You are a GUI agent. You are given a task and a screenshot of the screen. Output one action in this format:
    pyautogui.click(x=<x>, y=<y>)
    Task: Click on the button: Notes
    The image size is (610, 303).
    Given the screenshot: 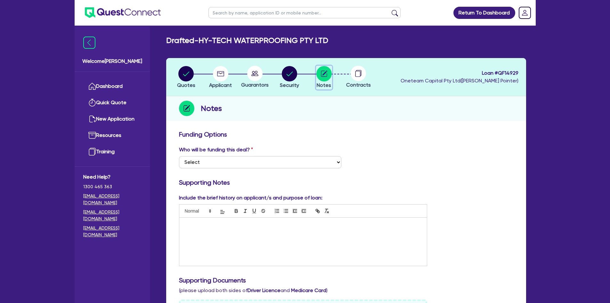 What is the action you would take?
    pyautogui.click(x=324, y=77)
    